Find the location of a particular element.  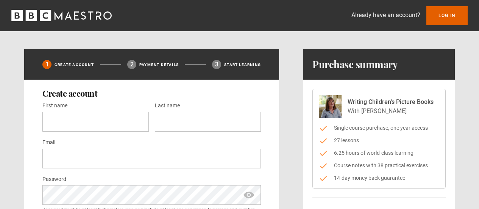

label: Password is located at coordinates (54, 179).